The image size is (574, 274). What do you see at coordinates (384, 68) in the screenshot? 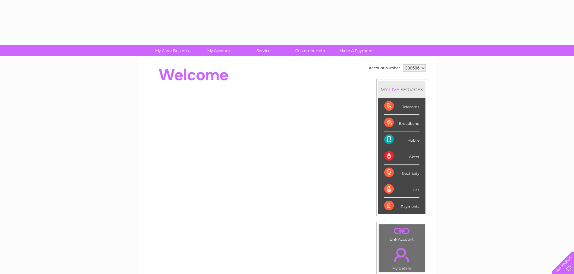
I see `td: Account number` at bounding box center [384, 68].